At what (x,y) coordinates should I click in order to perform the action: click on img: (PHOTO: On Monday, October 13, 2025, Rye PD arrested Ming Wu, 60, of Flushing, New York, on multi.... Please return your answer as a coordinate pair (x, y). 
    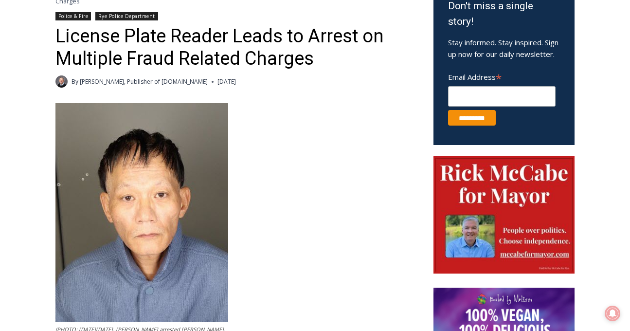
    Looking at the image, I should click on (142, 213).